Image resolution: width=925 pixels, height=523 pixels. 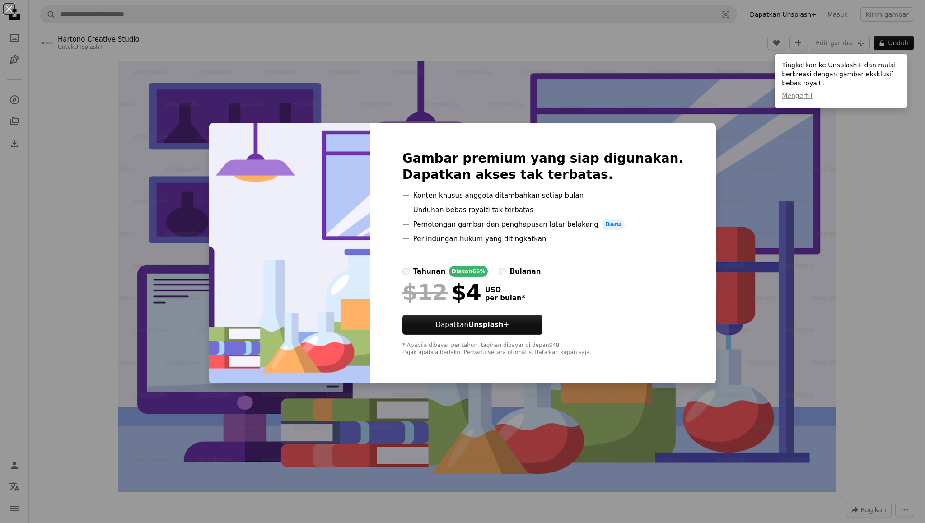 What do you see at coordinates (473, 325) in the screenshot?
I see `button: DapatkanUnsplash+` at bounding box center [473, 325].